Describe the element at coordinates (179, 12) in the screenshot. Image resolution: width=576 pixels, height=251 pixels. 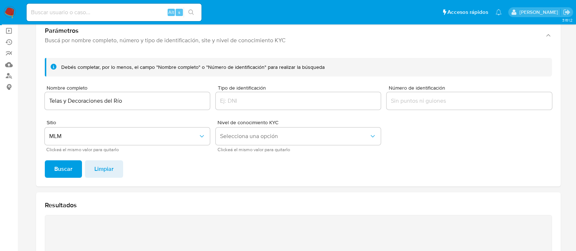
I see `span: s` at that location.